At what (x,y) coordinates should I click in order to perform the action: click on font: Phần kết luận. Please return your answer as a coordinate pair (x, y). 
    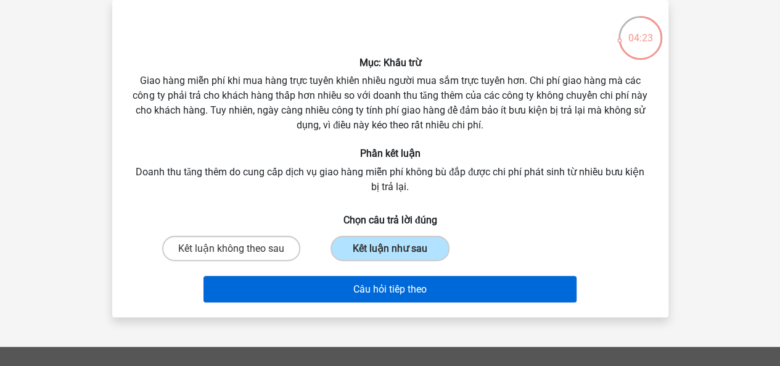
    Looking at the image, I should click on (390, 153).